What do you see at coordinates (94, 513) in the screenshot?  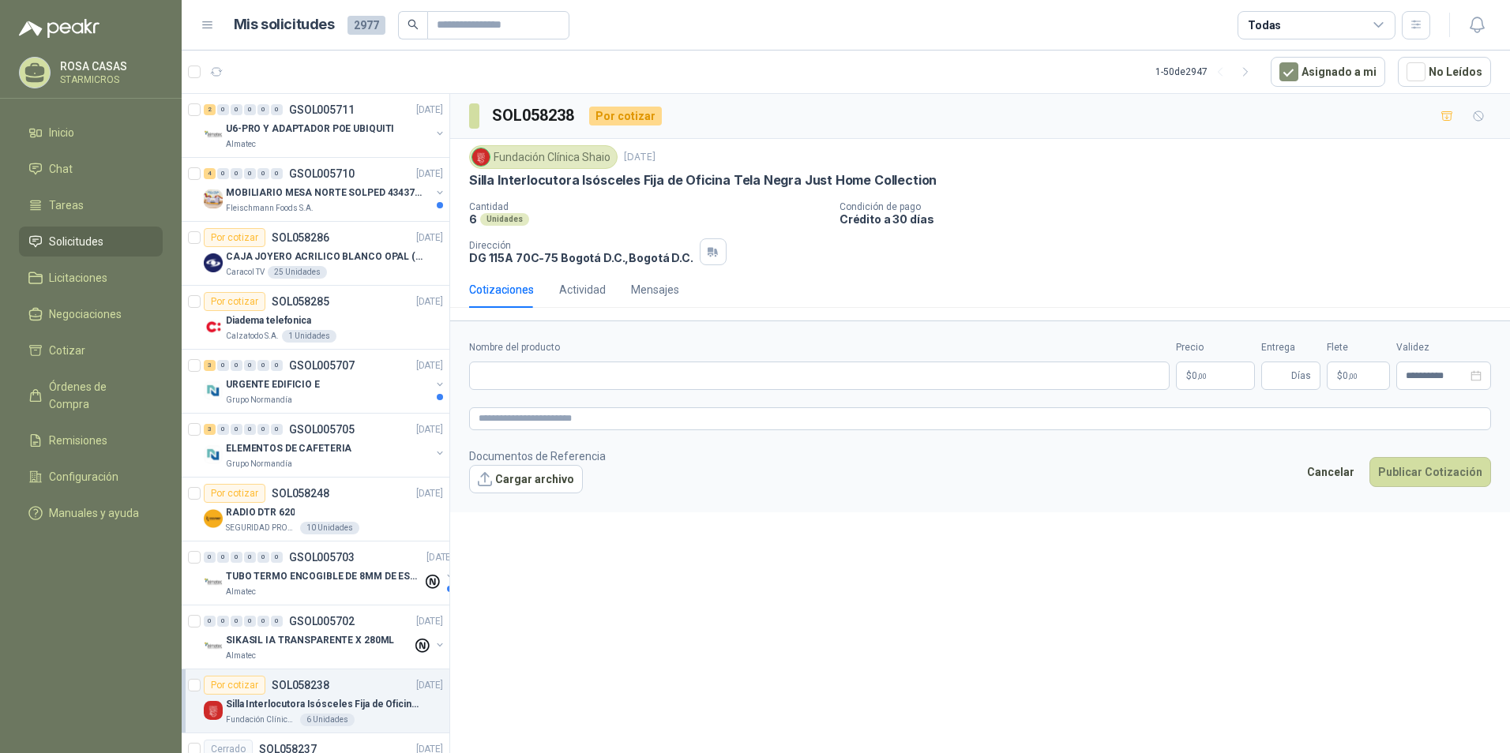 I see `span: Manuales y ayuda` at bounding box center [94, 513].